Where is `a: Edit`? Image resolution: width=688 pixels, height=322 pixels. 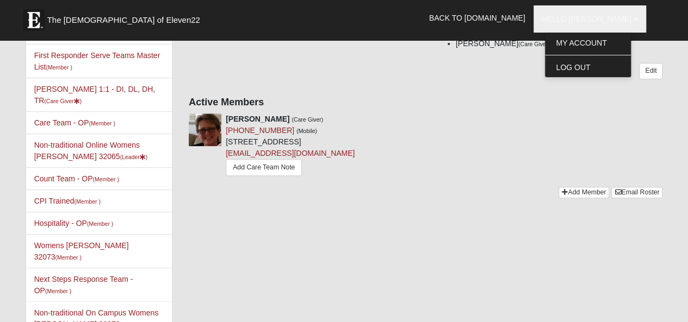 a: Edit is located at coordinates (650, 71).